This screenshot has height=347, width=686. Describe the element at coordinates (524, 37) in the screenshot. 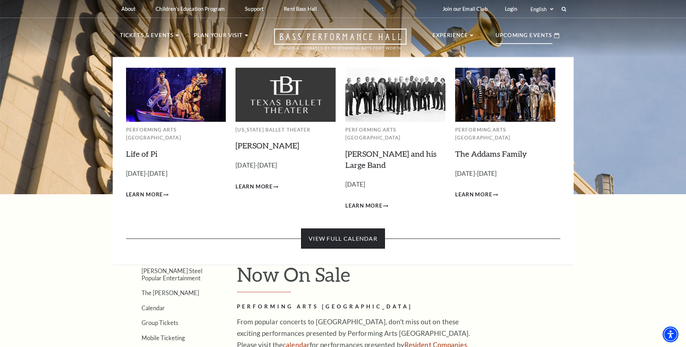

I see `p: Upcoming Events` at that location.